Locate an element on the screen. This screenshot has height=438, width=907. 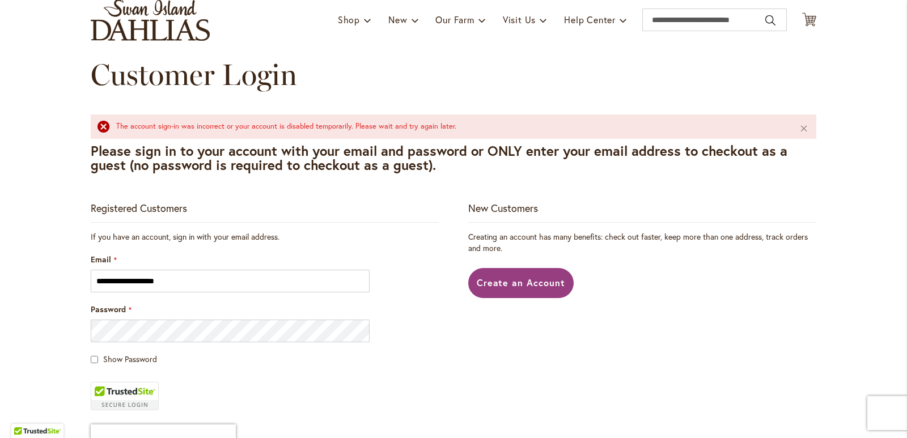
p: Creating an account has many benefits: check out faster, keep more than one address, track orders... is located at coordinates (642, 243).